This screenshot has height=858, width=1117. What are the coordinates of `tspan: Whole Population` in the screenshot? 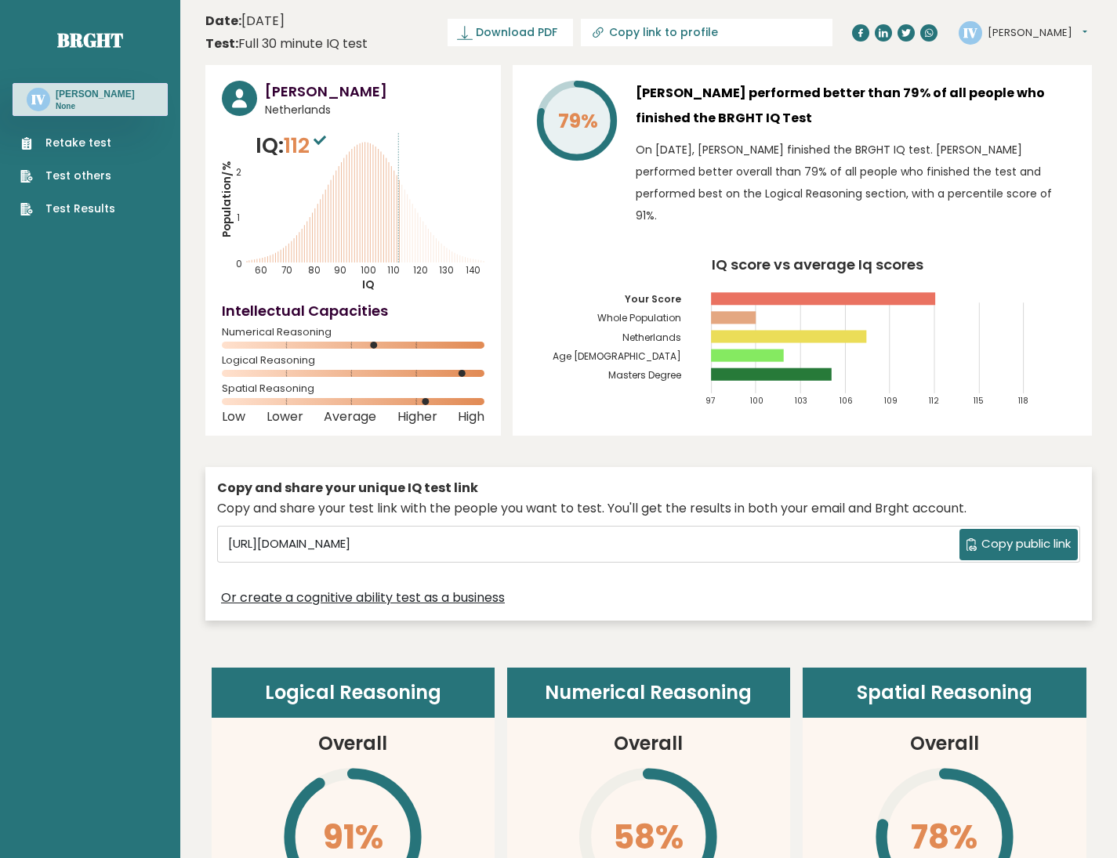 It's located at (639, 318).